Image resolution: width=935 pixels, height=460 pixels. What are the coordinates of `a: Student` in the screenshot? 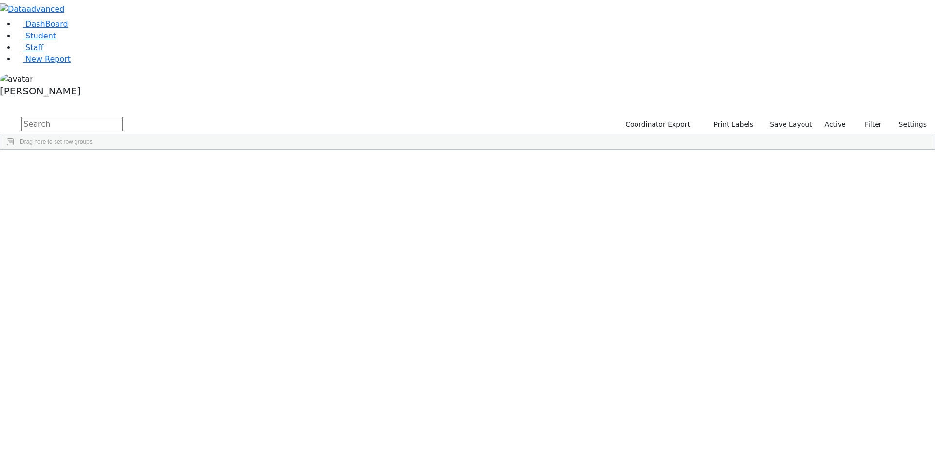 It's located at (36, 36).